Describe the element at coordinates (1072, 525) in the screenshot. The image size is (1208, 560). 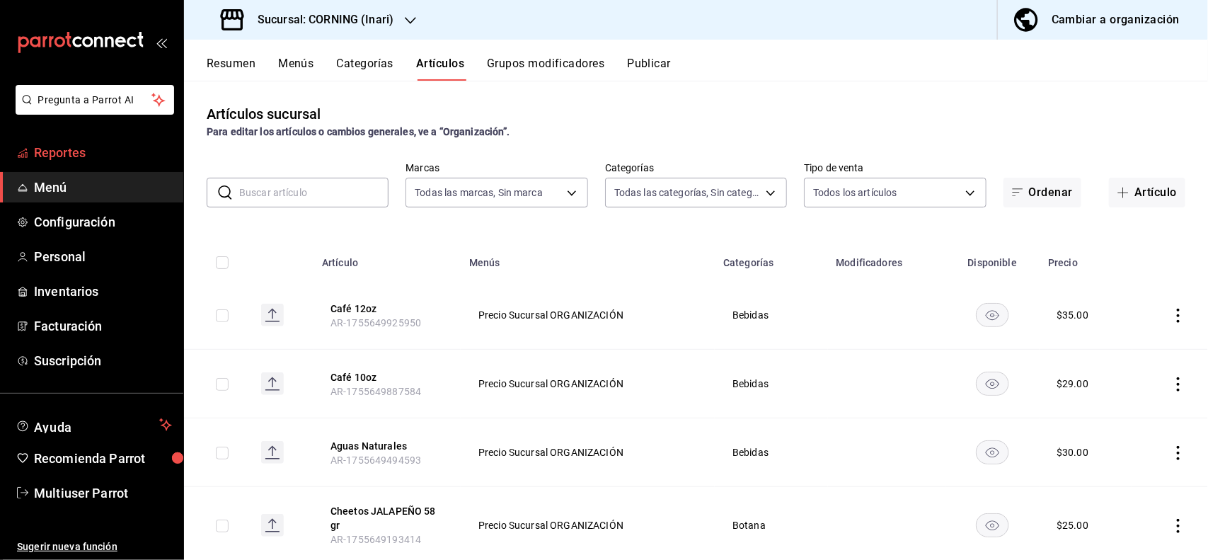
I see `div: $ 25.00` at that location.